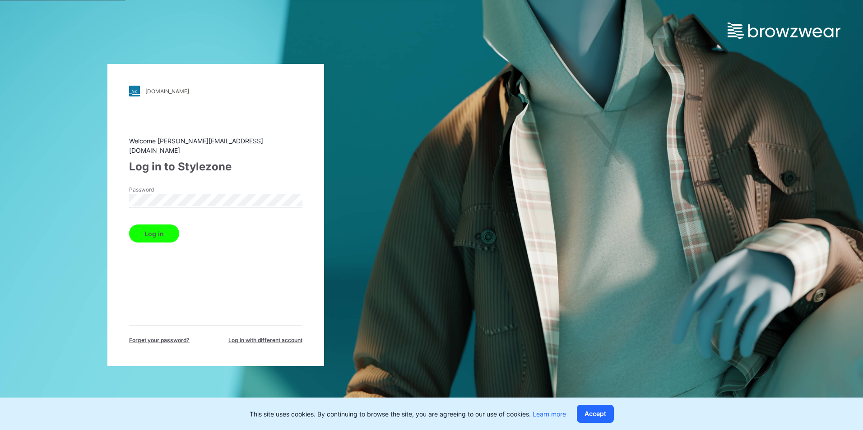  I want to click on label: Password, so click(161, 190).